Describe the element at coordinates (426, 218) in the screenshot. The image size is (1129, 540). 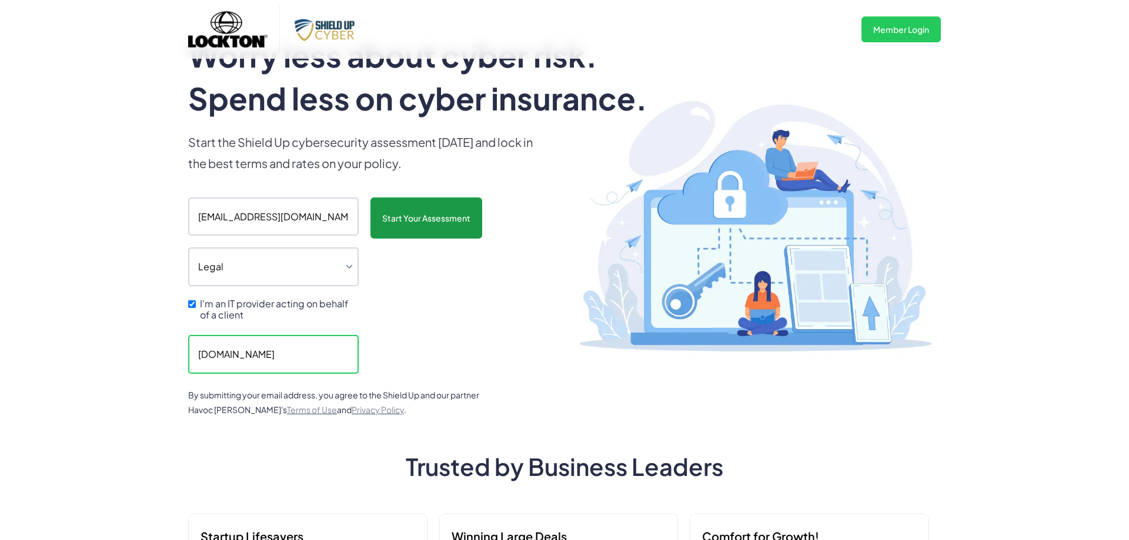
I see `input: Start Your Assessment` at that location.